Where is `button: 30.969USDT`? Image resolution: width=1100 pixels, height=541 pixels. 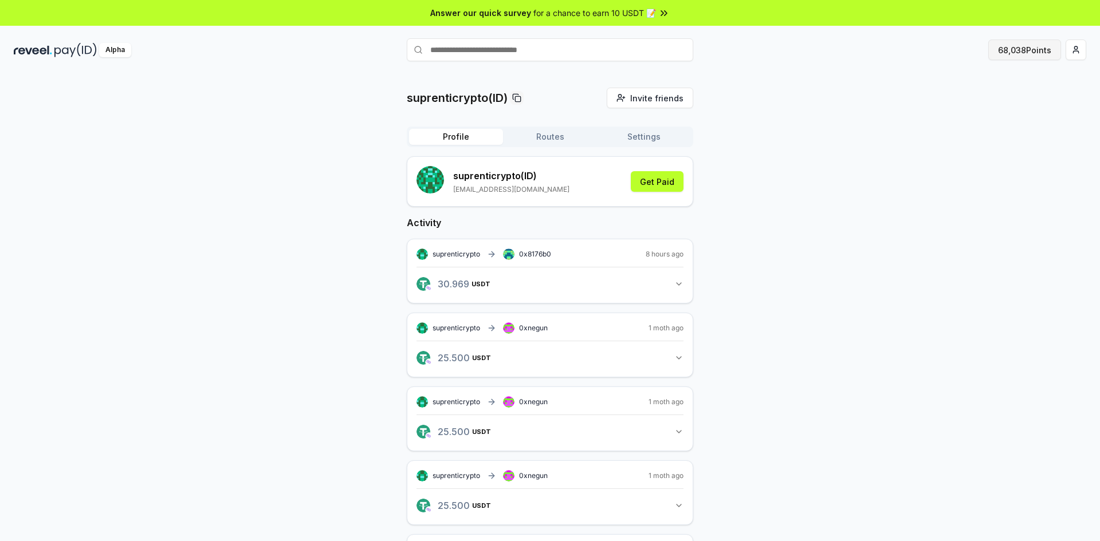 button: 30.969USDT is located at coordinates (550, 284).